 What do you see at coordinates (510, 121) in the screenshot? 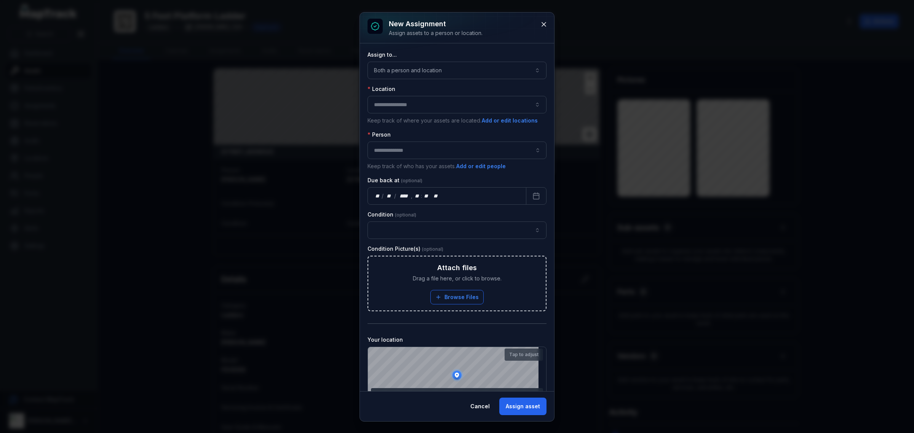
I see `button: Add or edit locations` at bounding box center [510, 121].